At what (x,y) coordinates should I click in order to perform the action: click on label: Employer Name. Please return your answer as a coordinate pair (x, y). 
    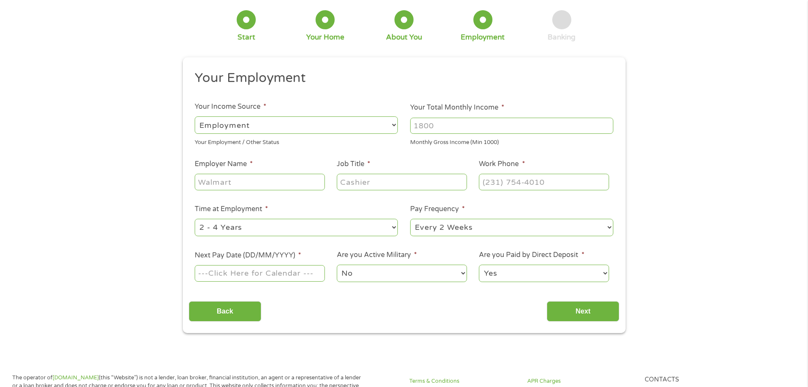
    Looking at the image, I should click on (224, 164).